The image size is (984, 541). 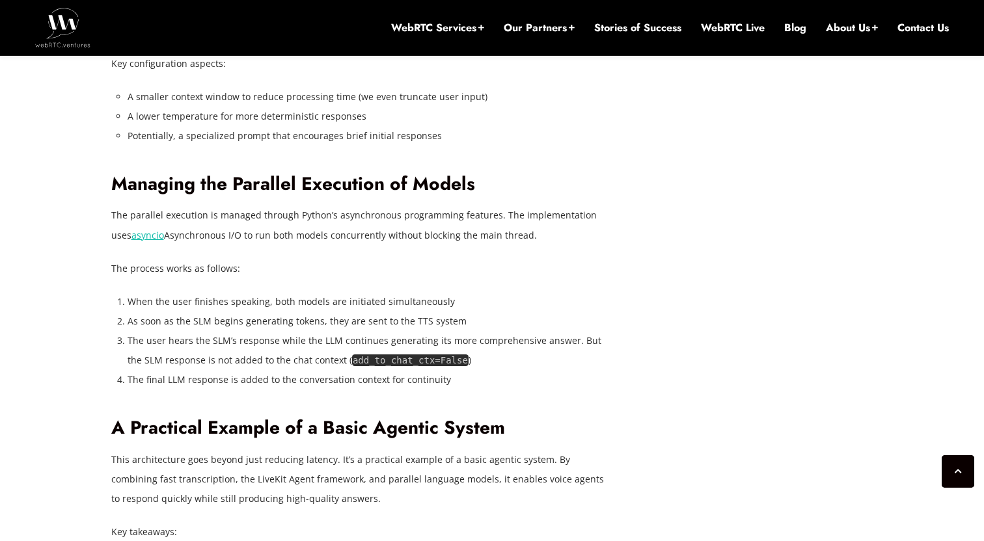 What do you see at coordinates (539, 28) in the screenshot?
I see `a: Our Partners` at bounding box center [539, 28].